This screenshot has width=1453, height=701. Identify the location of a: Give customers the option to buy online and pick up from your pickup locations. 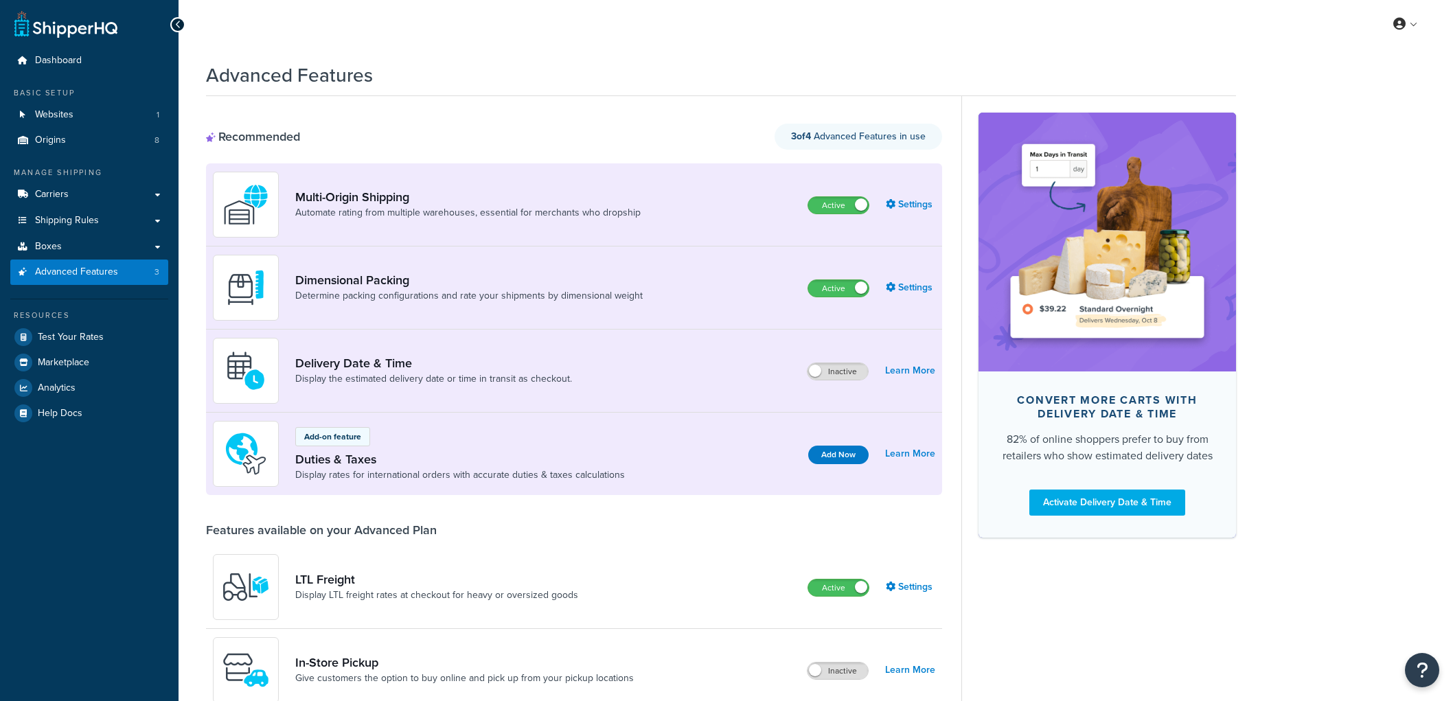
(464, 678).